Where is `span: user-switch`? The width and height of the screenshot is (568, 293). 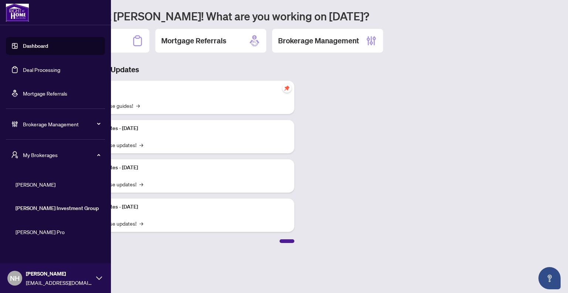 span: user-switch is located at coordinates (15, 155).